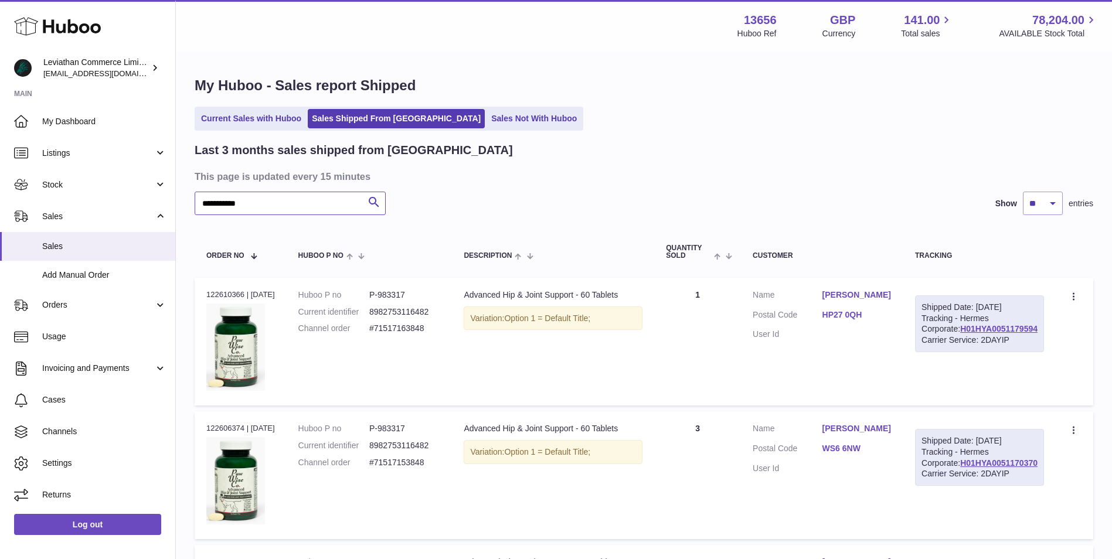 This screenshot has width=1112, height=559. Describe the element at coordinates (23, 68) in the screenshot. I see `img: internalAdmin-13656@internal.huboo.com` at that location.